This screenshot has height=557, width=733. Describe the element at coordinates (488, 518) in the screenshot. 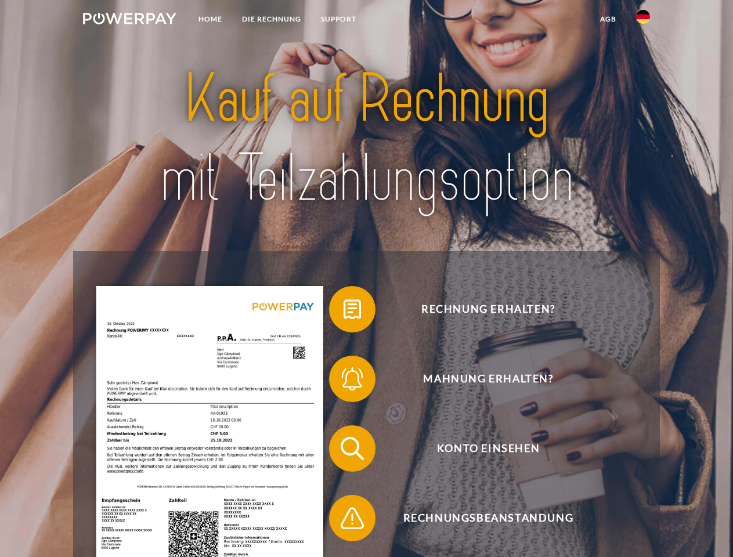

I see `span: Rechnungsbeanstandung` at that location.